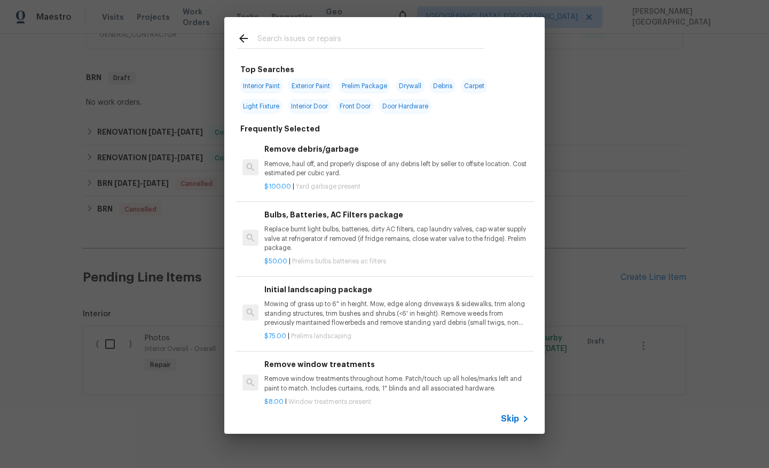 The height and width of the screenshot is (468, 769). I want to click on span: Yard garbage present, so click(328, 186).